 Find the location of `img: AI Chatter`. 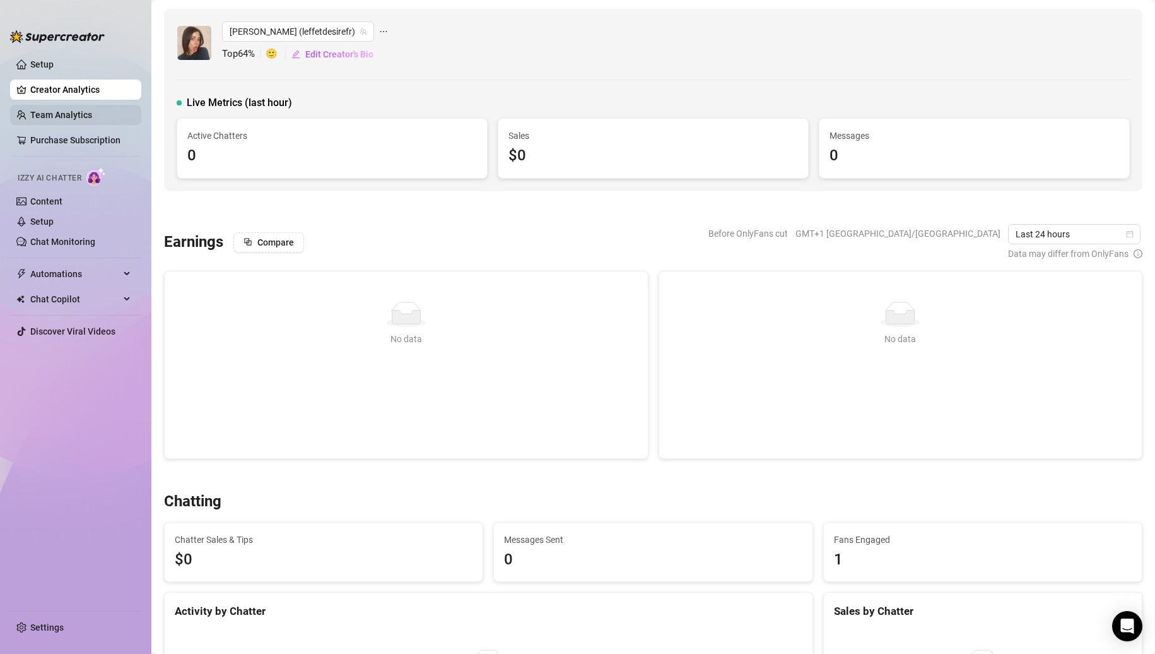

img: AI Chatter is located at coordinates (96, 176).